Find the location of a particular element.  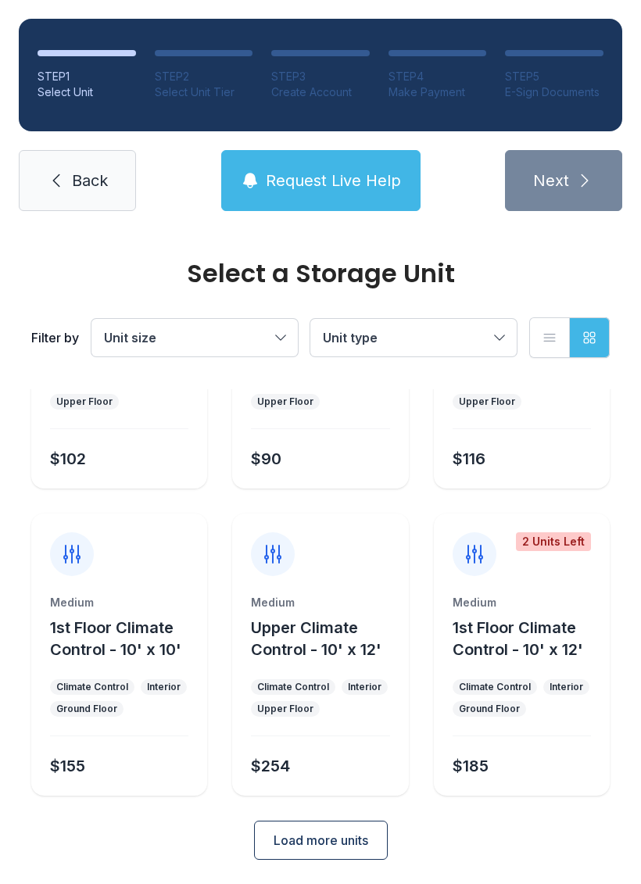

span: Upper Climate Control - 10' x 12' is located at coordinates (316, 638).